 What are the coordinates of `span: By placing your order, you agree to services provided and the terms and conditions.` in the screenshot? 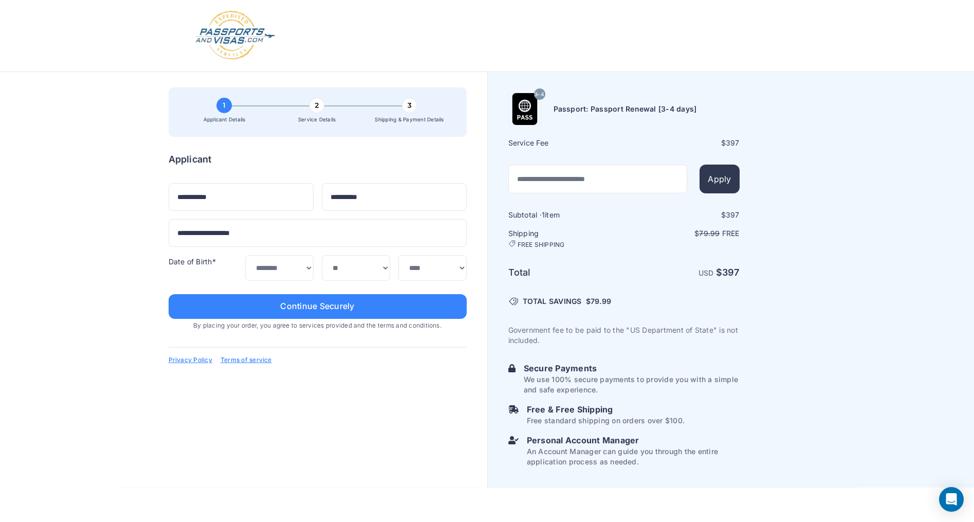 It's located at (318, 325).